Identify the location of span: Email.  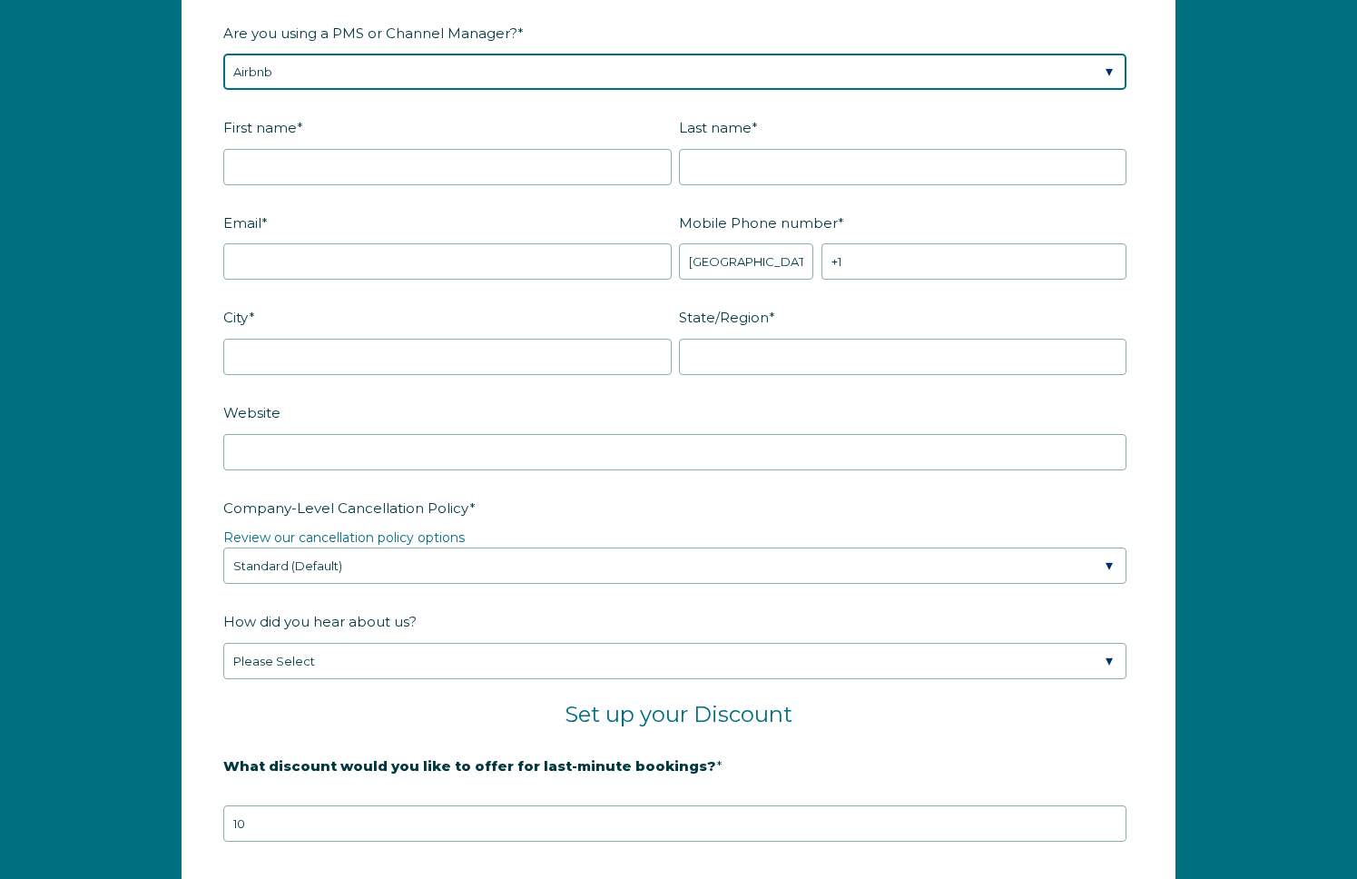
(242, 222).